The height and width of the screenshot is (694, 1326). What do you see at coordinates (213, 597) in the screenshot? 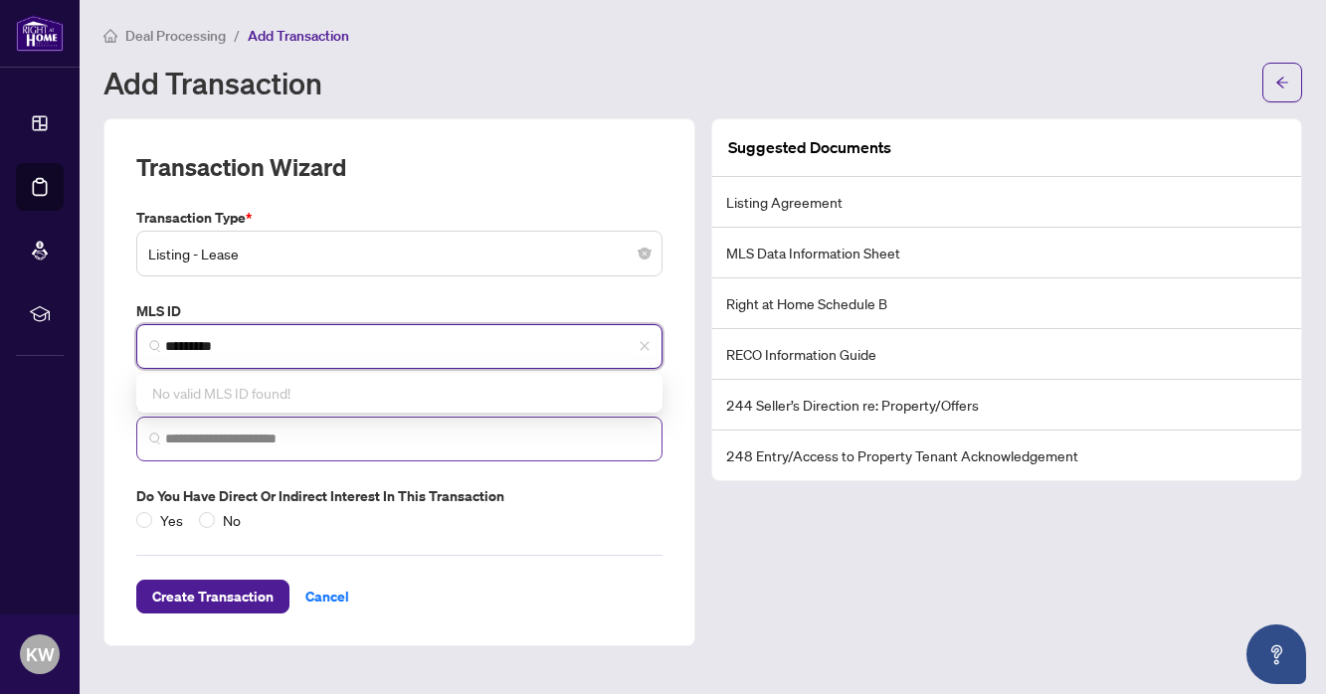
I see `button: Create Transaction` at bounding box center [213, 597].